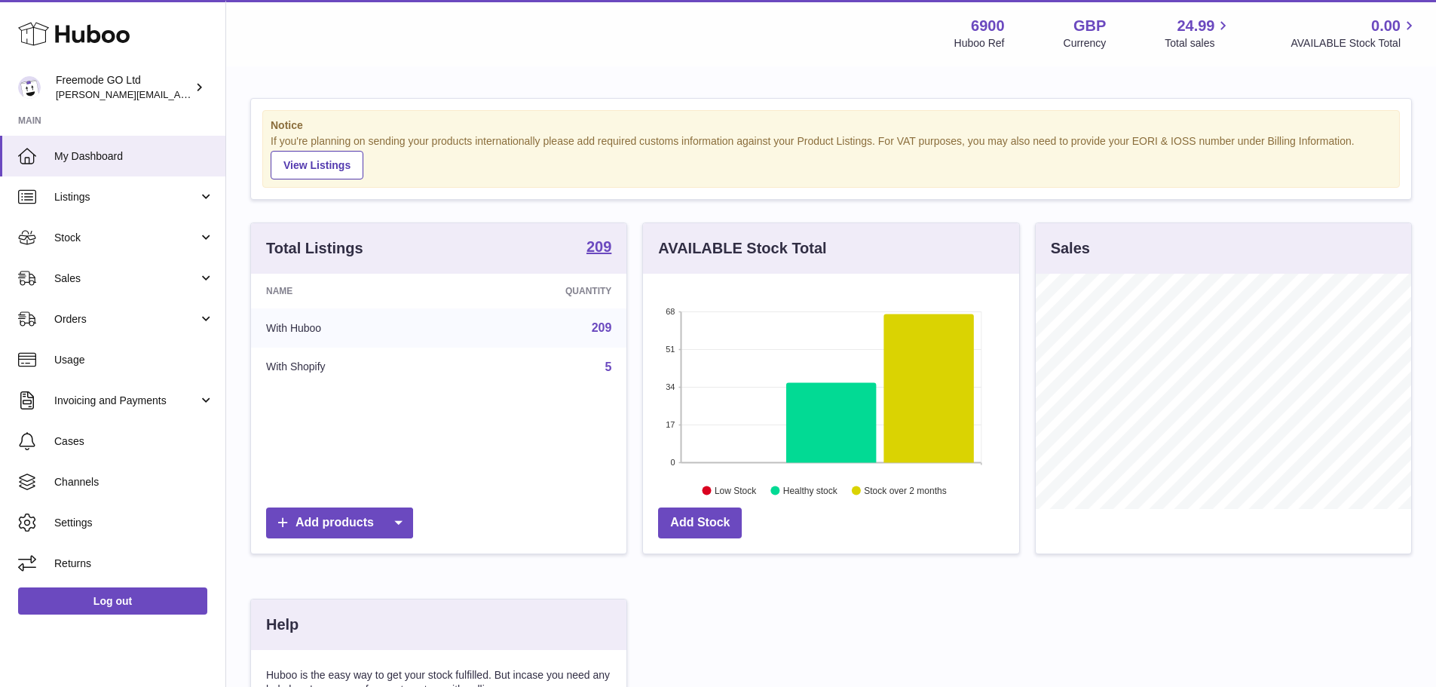  What do you see at coordinates (134, 482) in the screenshot?
I see `span: Channels` at bounding box center [134, 482].